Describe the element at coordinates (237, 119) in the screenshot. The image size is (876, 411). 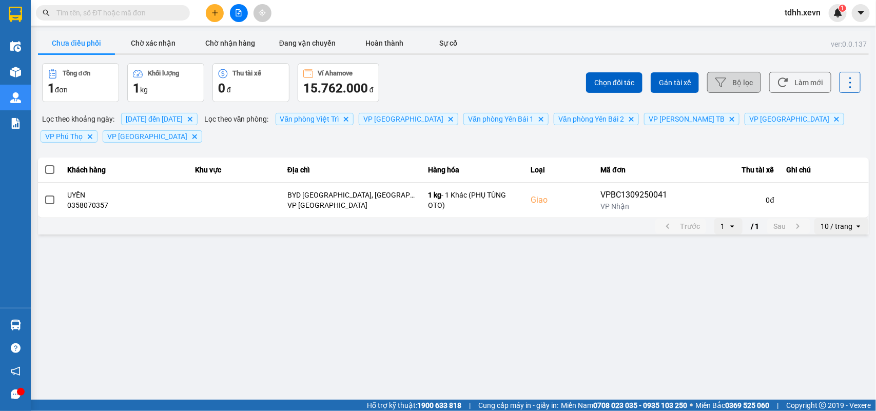
I see `span: Lọc theo văn phòng :` at that location.